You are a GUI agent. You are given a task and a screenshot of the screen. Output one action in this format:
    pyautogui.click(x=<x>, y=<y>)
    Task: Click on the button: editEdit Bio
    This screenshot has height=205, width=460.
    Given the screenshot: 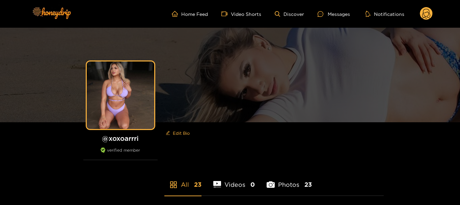 What is the action you would take?
    pyautogui.click(x=177, y=133)
    